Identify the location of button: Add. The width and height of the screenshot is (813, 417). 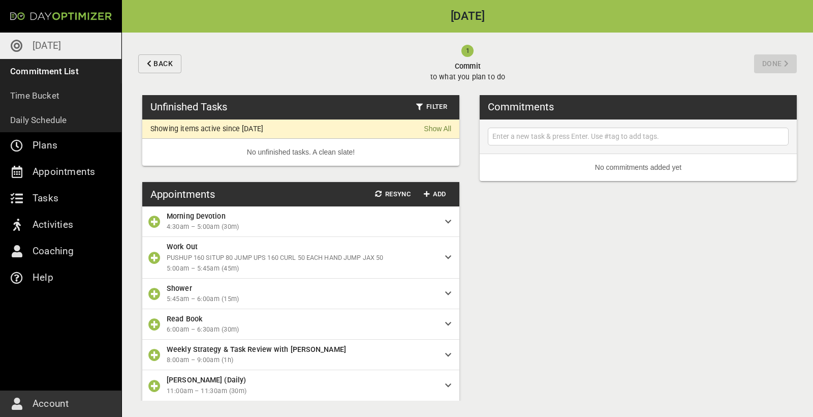
(435, 194).